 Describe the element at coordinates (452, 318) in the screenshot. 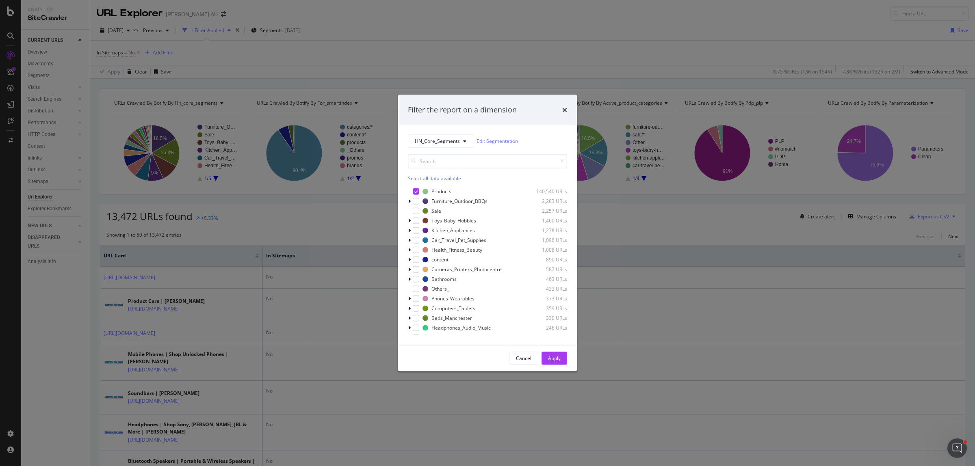

I see `div: Beds_Manchester` at that location.